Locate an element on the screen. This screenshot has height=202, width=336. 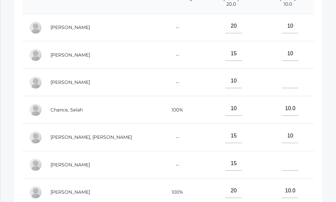
div: Presley Davenport is located at coordinates (36, 137).